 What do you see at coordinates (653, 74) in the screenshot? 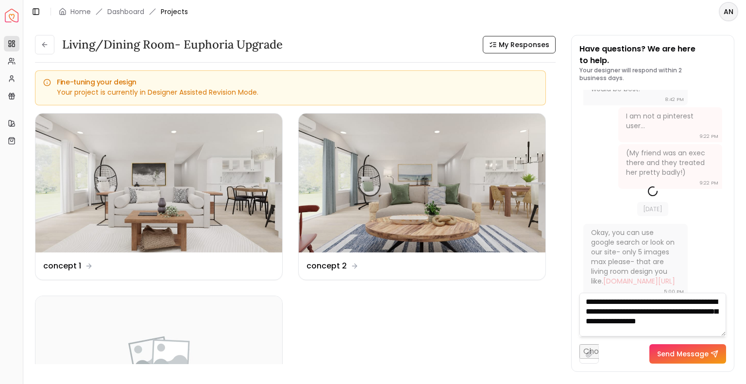
I see `p: Your designer will respond within 2 business days.` at bounding box center [653, 74].